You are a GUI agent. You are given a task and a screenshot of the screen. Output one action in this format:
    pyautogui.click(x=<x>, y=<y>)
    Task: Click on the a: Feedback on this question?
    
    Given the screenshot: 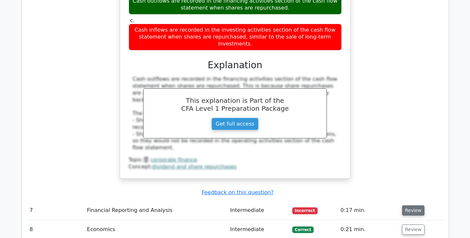 What is the action you would take?
    pyautogui.click(x=237, y=192)
    